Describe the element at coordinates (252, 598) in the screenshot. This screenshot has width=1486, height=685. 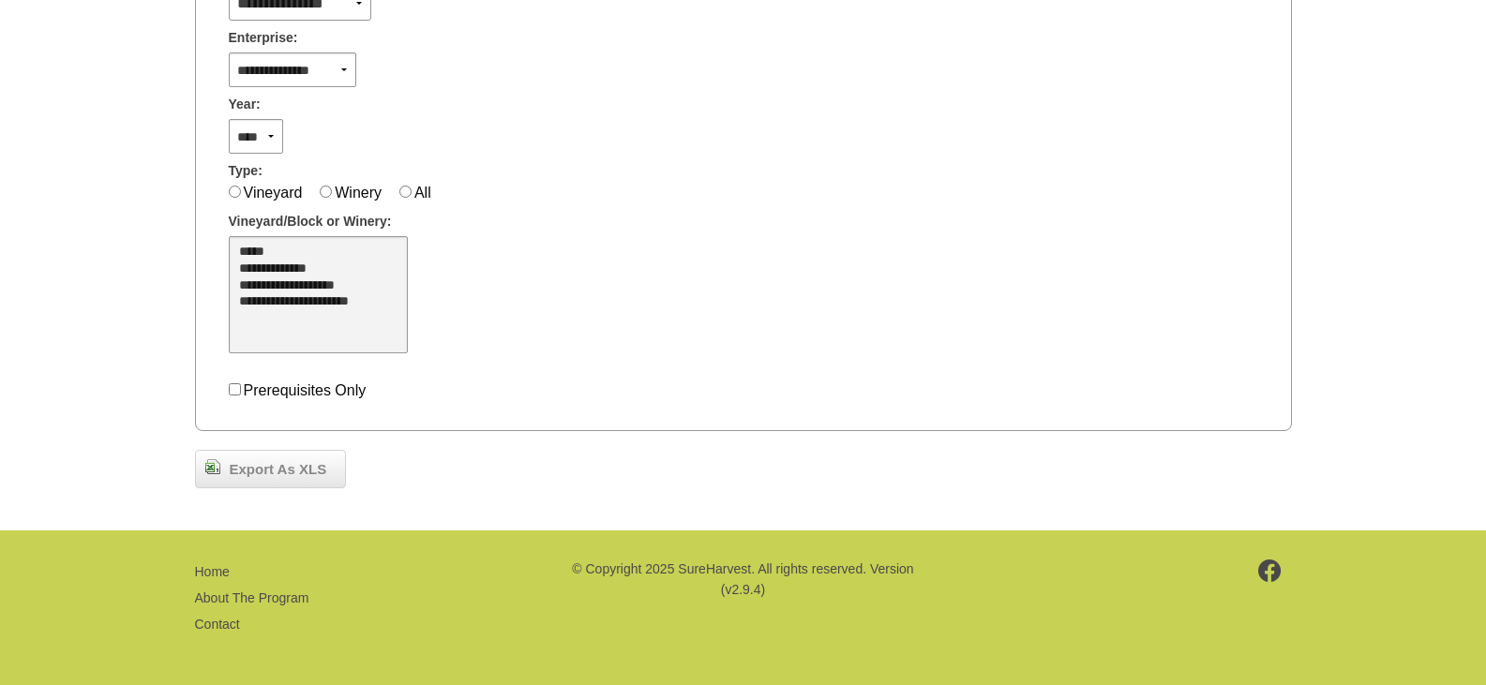
I see `a: About The Program` at that location.